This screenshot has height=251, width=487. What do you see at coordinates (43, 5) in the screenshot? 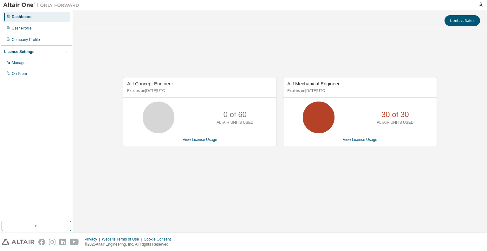
I see `img: Altair One` at bounding box center [43, 5].